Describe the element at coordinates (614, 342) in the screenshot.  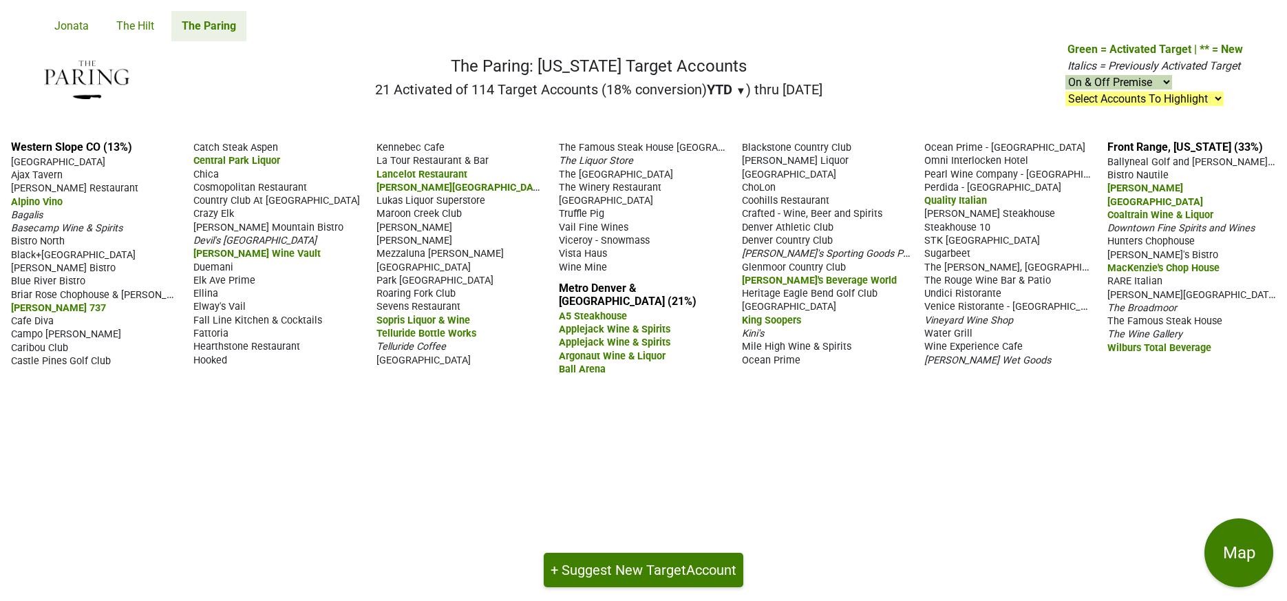
I see `span: Applejack Wine & Spirits` at that location.